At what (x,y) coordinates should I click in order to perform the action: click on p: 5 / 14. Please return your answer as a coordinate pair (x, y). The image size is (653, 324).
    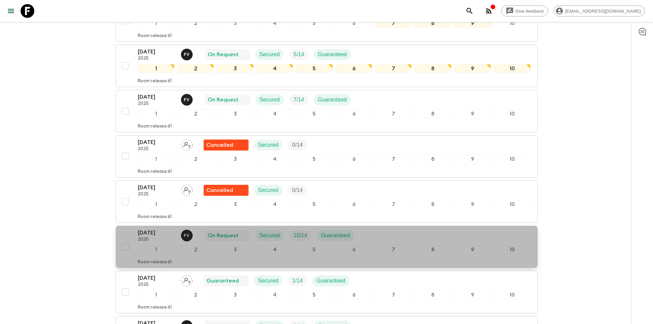
    Looking at the image, I should click on (299, 55).